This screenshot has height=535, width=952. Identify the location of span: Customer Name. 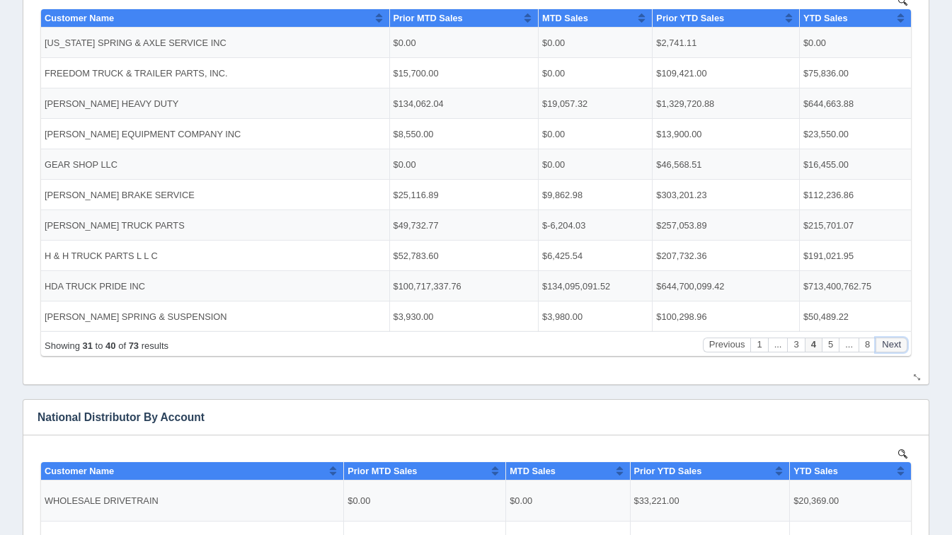
(42, 21).